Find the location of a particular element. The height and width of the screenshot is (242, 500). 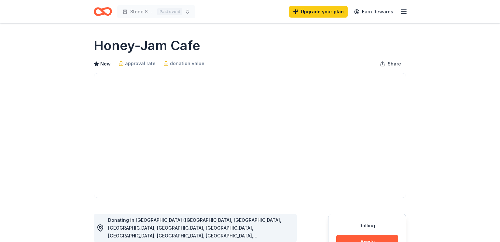

div: Rolling is located at coordinates (367, 226).